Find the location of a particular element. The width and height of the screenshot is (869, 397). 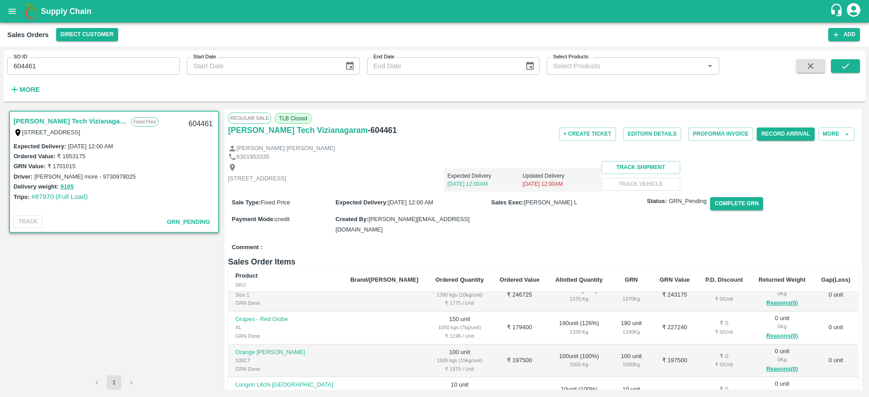

label: Trips: is located at coordinates (21, 197).